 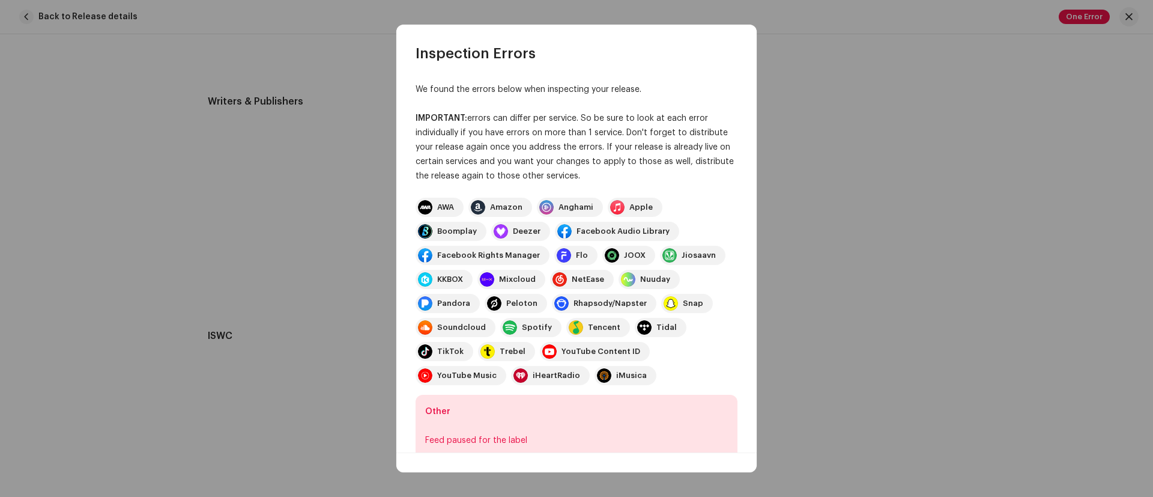 What do you see at coordinates (461, 327) in the screenshot?
I see `div: Soundcloud` at bounding box center [461, 327].